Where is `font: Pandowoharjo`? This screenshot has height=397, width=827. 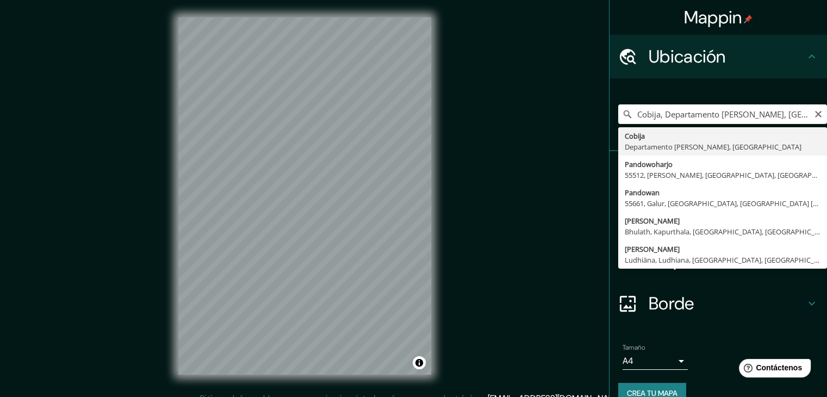
font: Pandowoharjo is located at coordinates (649, 164).